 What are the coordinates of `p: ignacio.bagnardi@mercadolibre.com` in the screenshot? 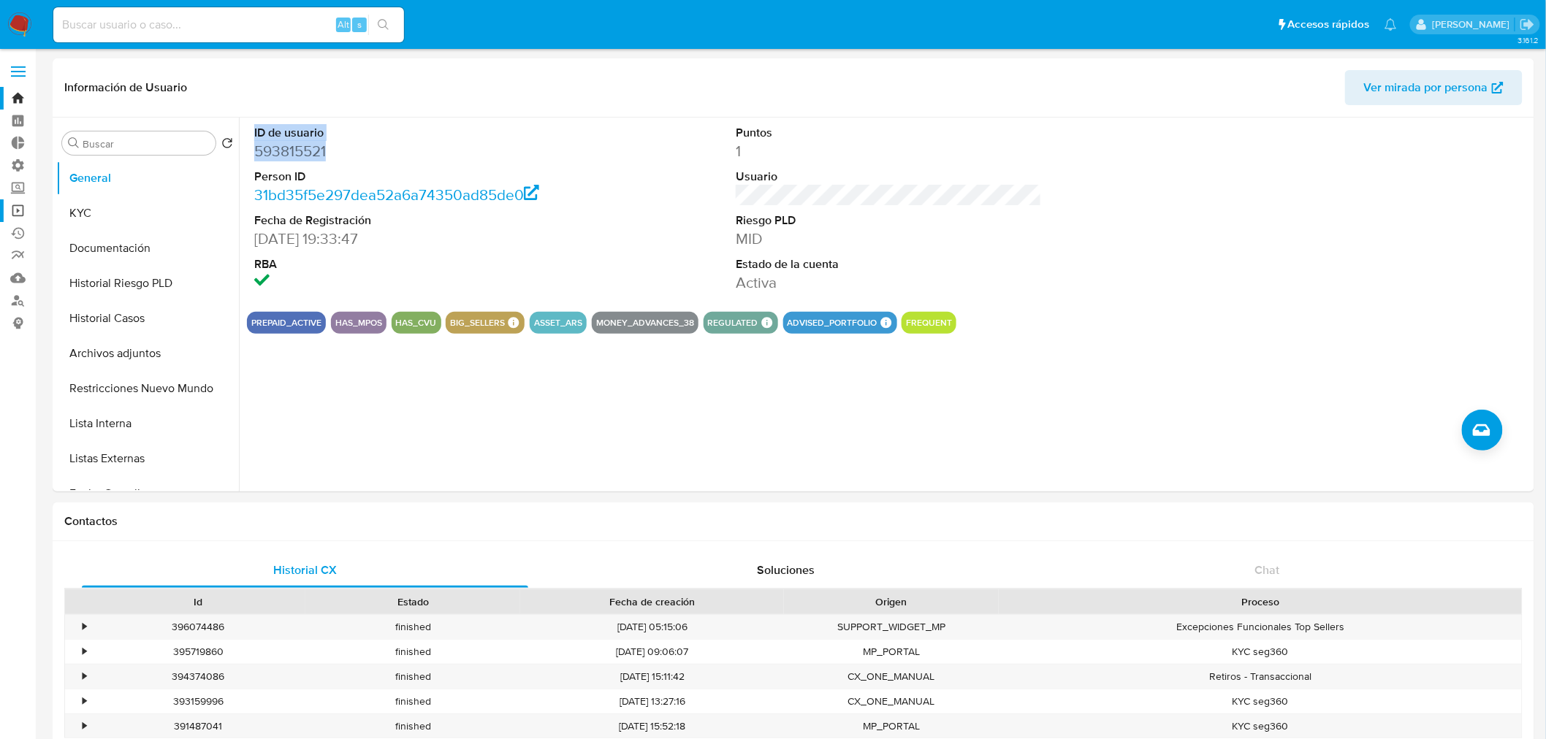 It's located at (1473, 24).